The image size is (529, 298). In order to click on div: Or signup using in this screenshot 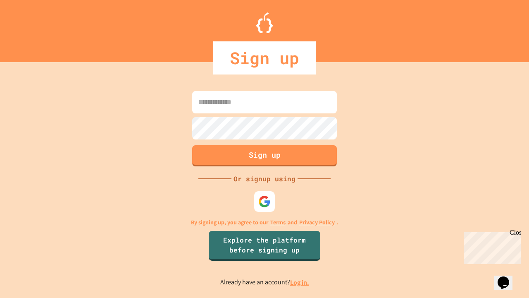, I will do `click(265, 179)`.